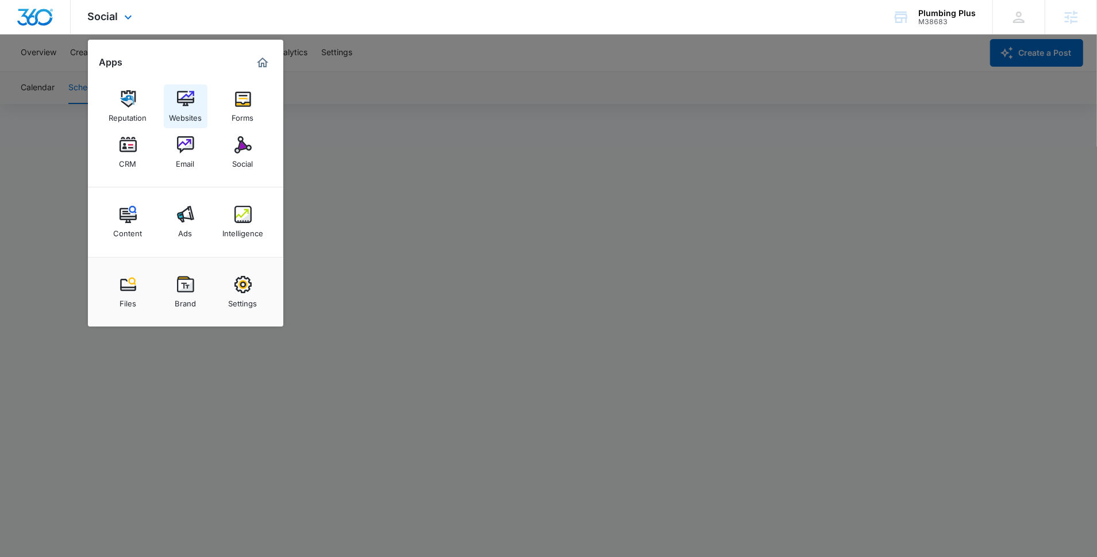 The width and height of the screenshot is (1097, 557). I want to click on span: Social, so click(103, 16).